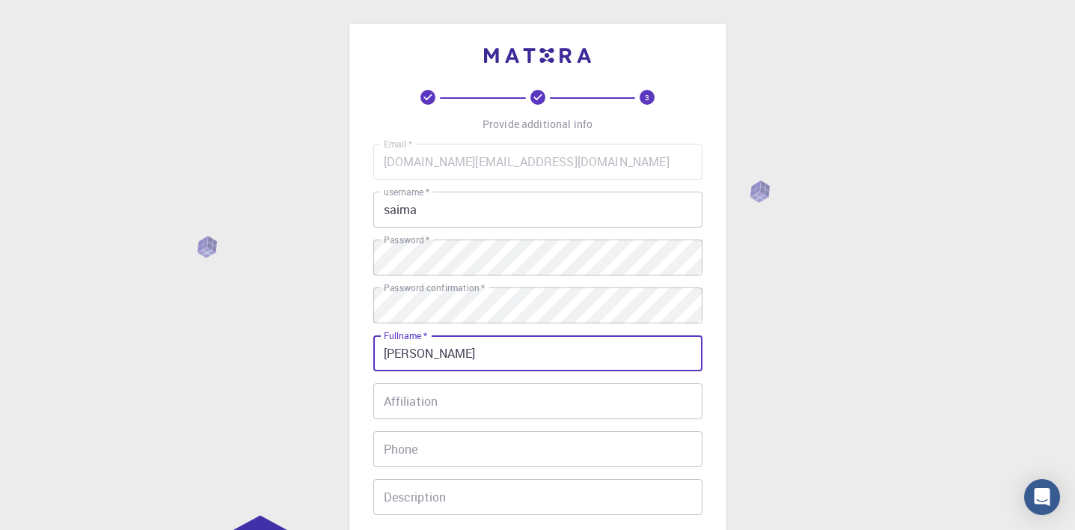 Image resolution: width=1075 pixels, height=530 pixels. Describe the element at coordinates (405, 335) in the screenshot. I see `label: Fullname` at that location.